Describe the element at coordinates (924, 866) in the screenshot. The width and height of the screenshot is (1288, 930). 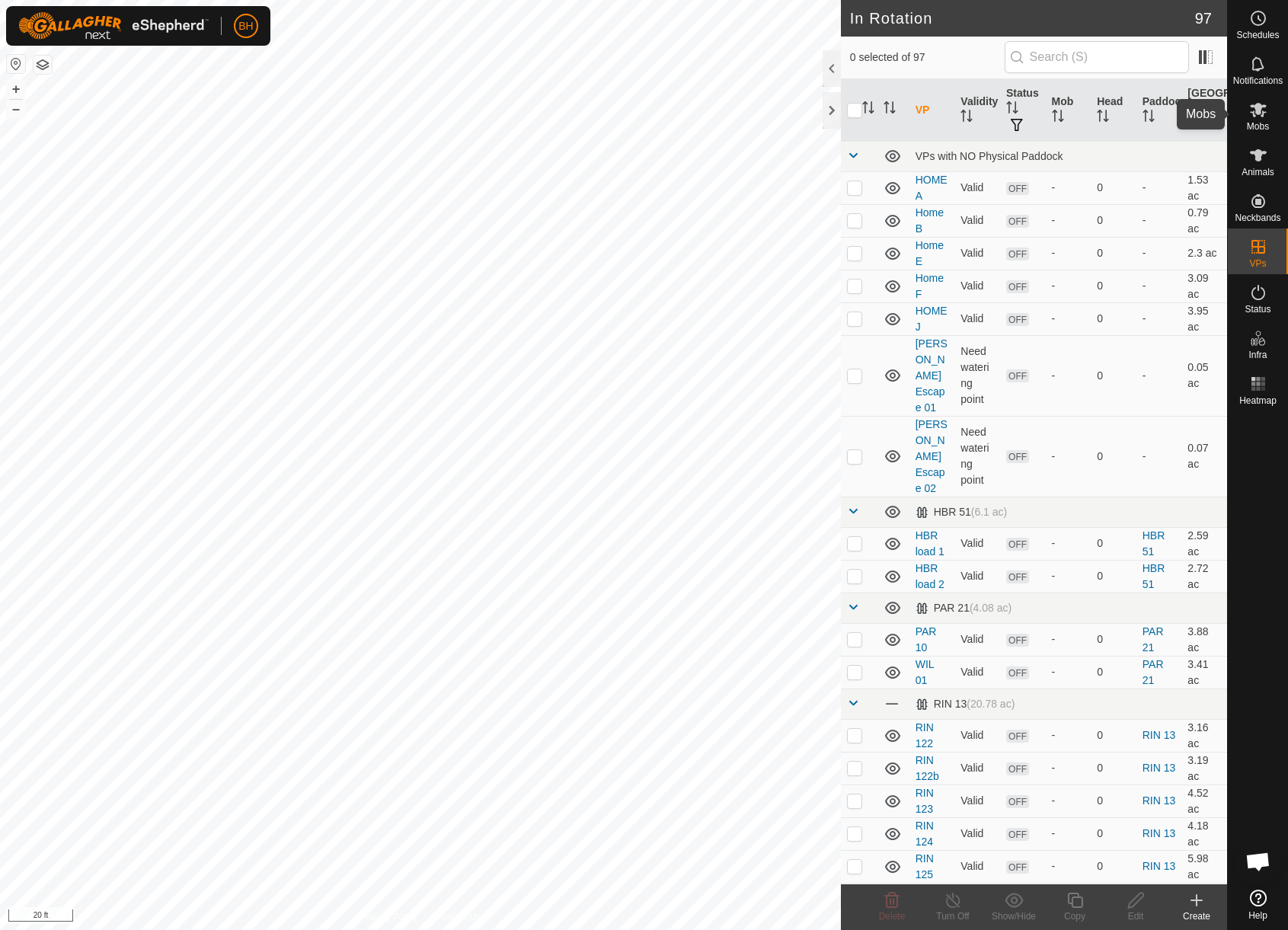
I see `a: RIN 125` at that location.